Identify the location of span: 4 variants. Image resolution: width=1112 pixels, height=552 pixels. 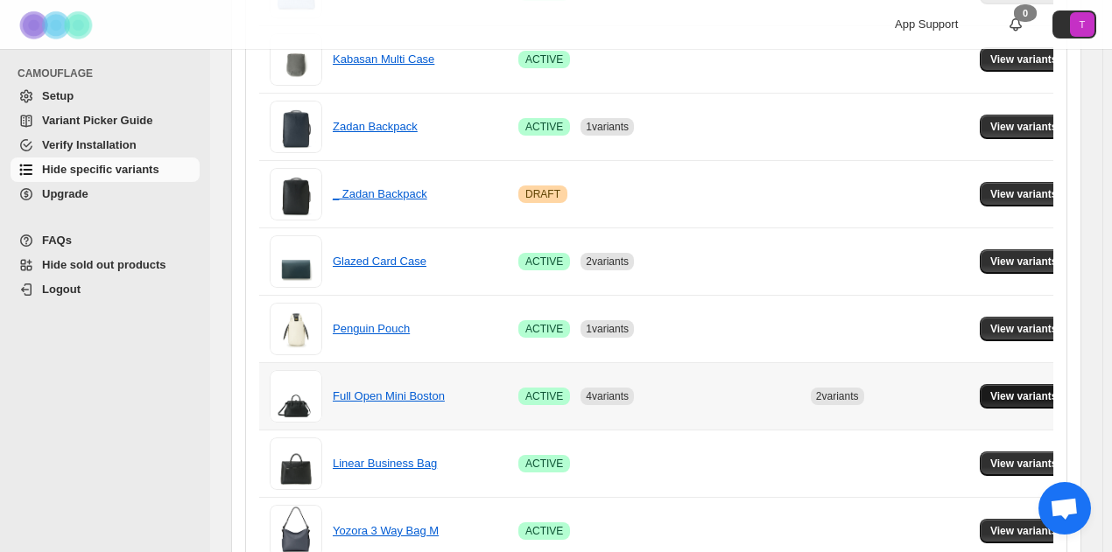
(607, 397).